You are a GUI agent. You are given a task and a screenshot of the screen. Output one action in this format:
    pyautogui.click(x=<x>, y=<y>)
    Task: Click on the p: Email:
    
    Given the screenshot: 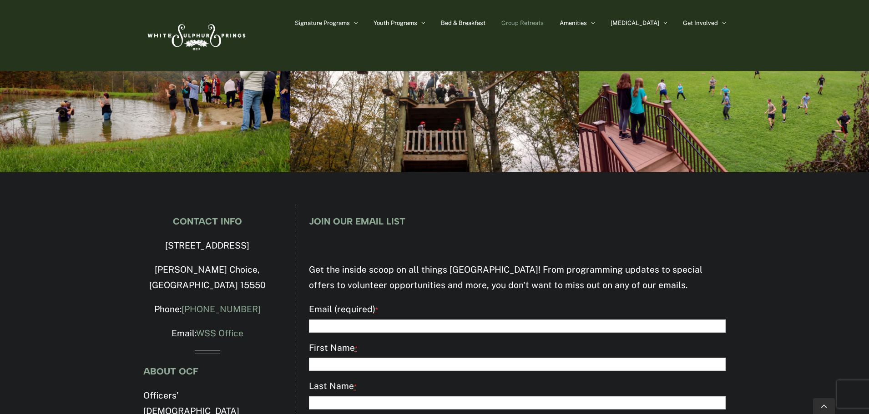 What is the action you would take?
    pyautogui.click(x=207, y=334)
    